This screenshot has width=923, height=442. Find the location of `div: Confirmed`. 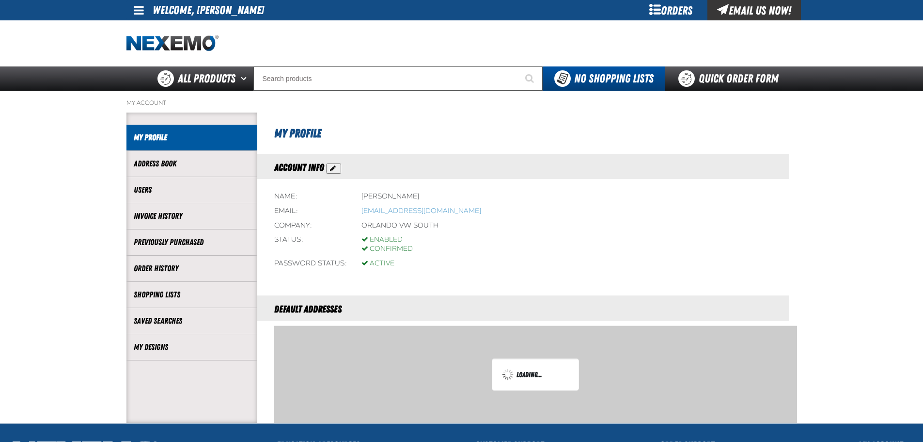

div: Confirmed is located at coordinates (387, 249).